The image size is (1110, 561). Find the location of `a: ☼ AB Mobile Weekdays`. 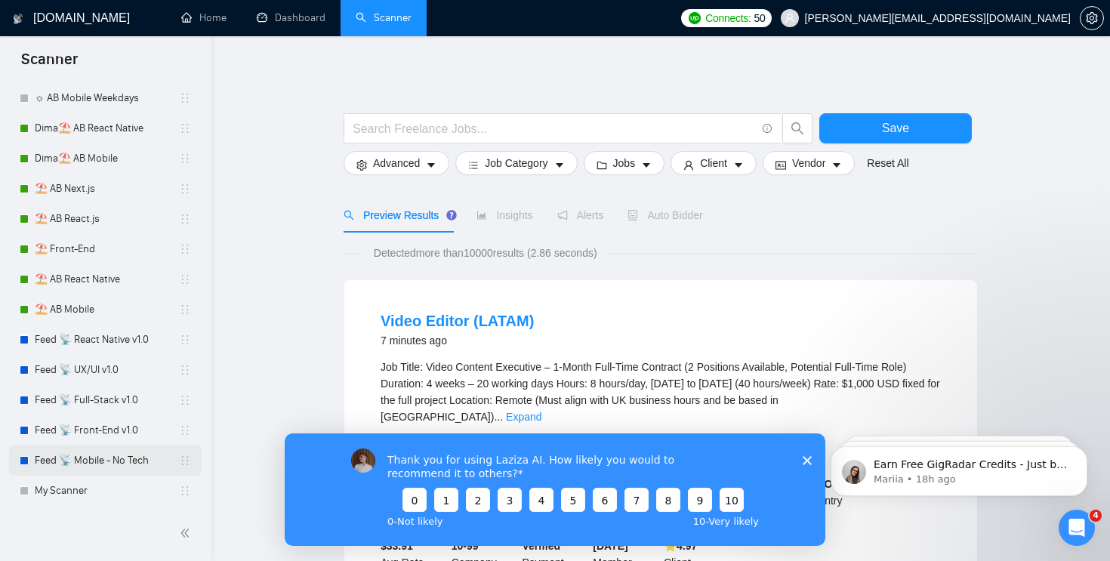

a: ☼ AB Mobile Weekdays is located at coordinates (106, 98).